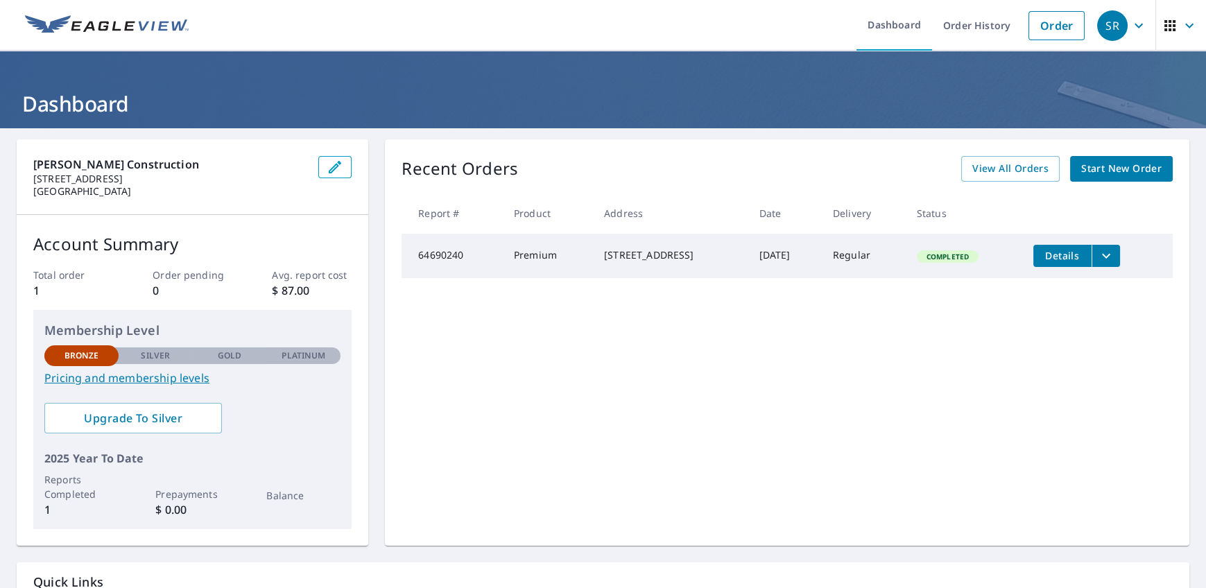 The height and width of the screenshot is (588, 1206). I want to click on p: 2025 Year To Date, so click(192, 458).